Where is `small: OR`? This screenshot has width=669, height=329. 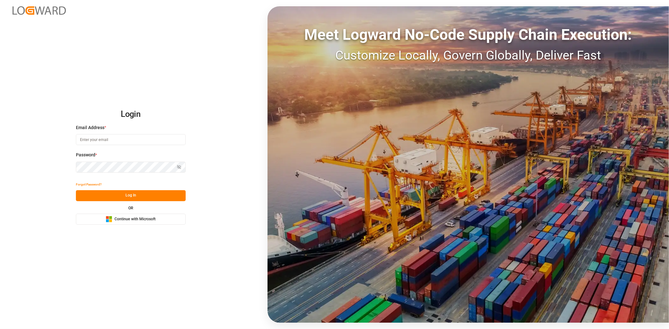
small: OR is located at coordinates (131, 208).